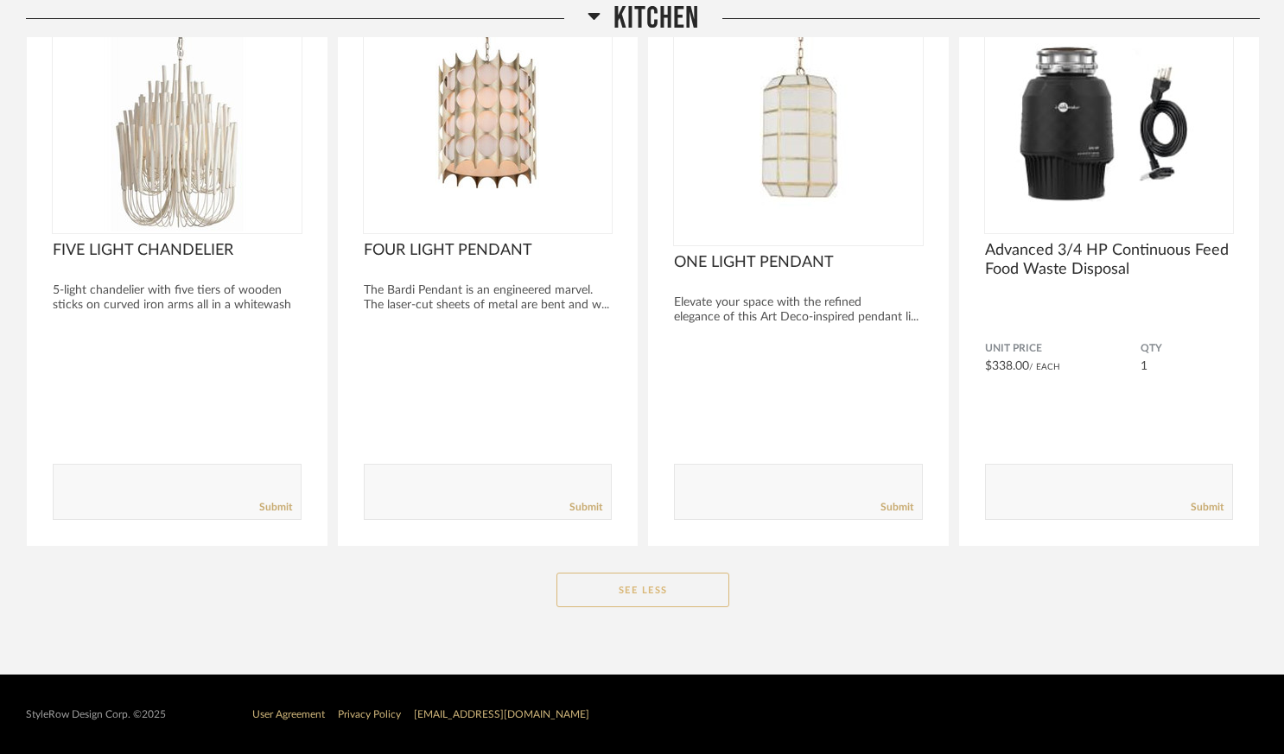 Image resolution: width=1284 pixels, height=754 pixels. I want to click on span: / Each, so click(1044, 367).